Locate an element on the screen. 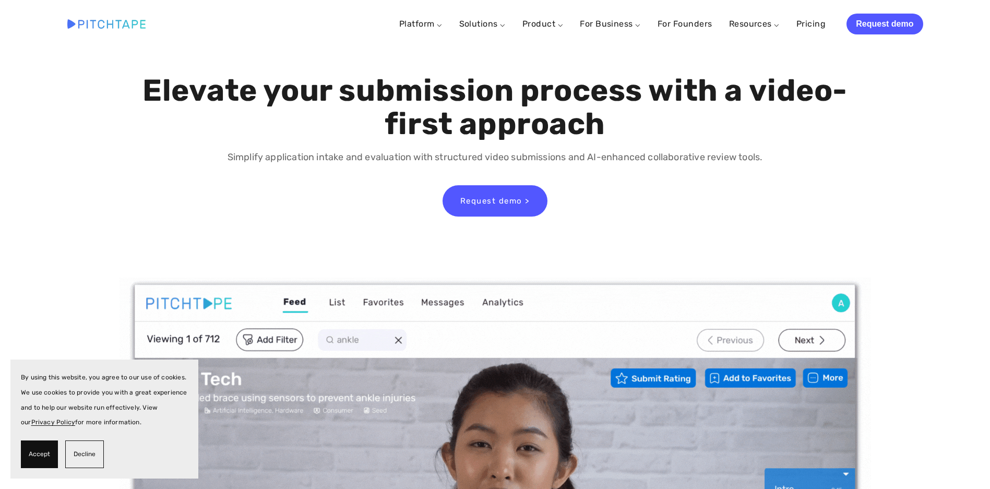  a: For Founders is located at coordinates (685, 24).